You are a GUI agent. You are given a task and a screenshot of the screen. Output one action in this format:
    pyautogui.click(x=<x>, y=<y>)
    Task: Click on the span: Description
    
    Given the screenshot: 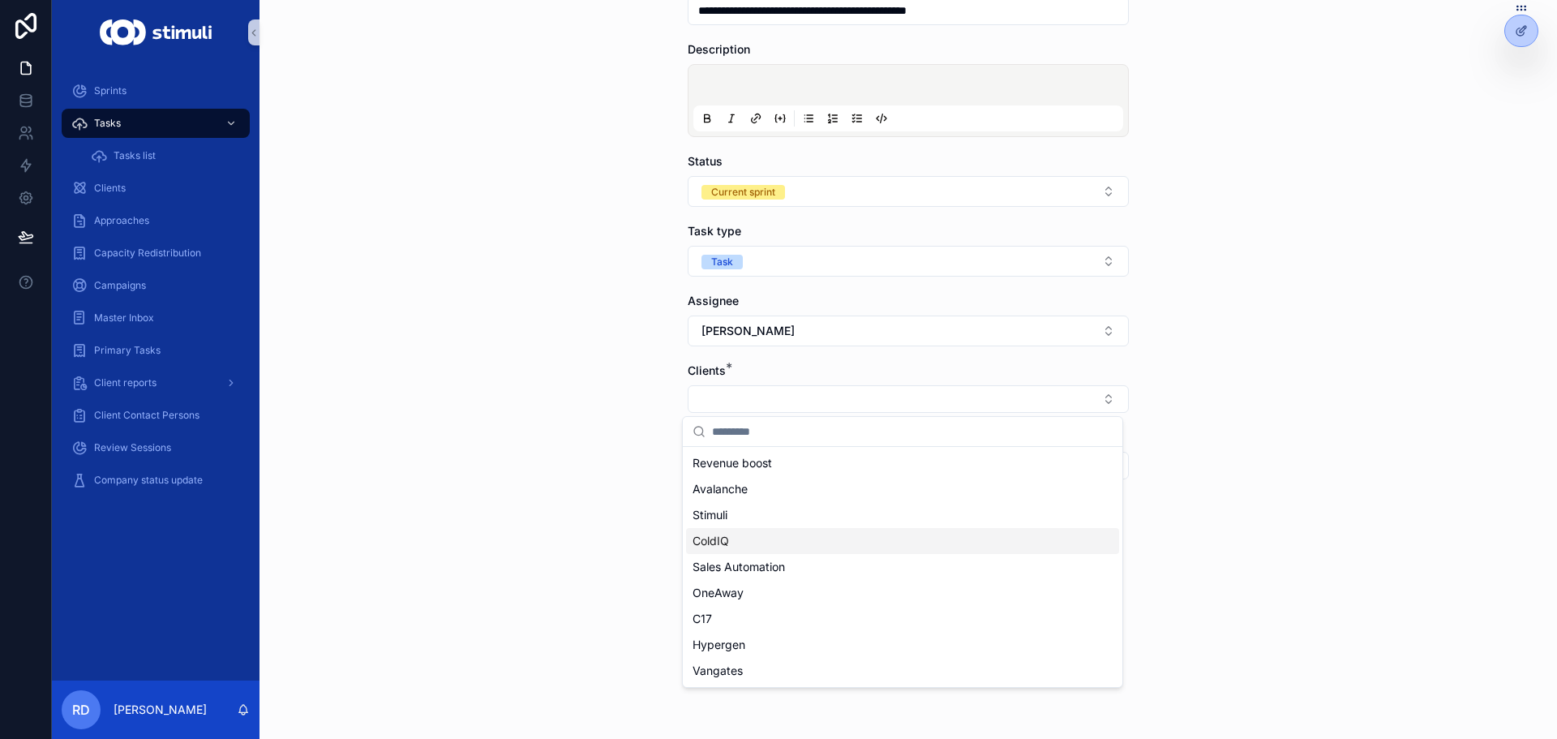 What is the action you would take?
    pyautogui.click(x=719, y=49)
    